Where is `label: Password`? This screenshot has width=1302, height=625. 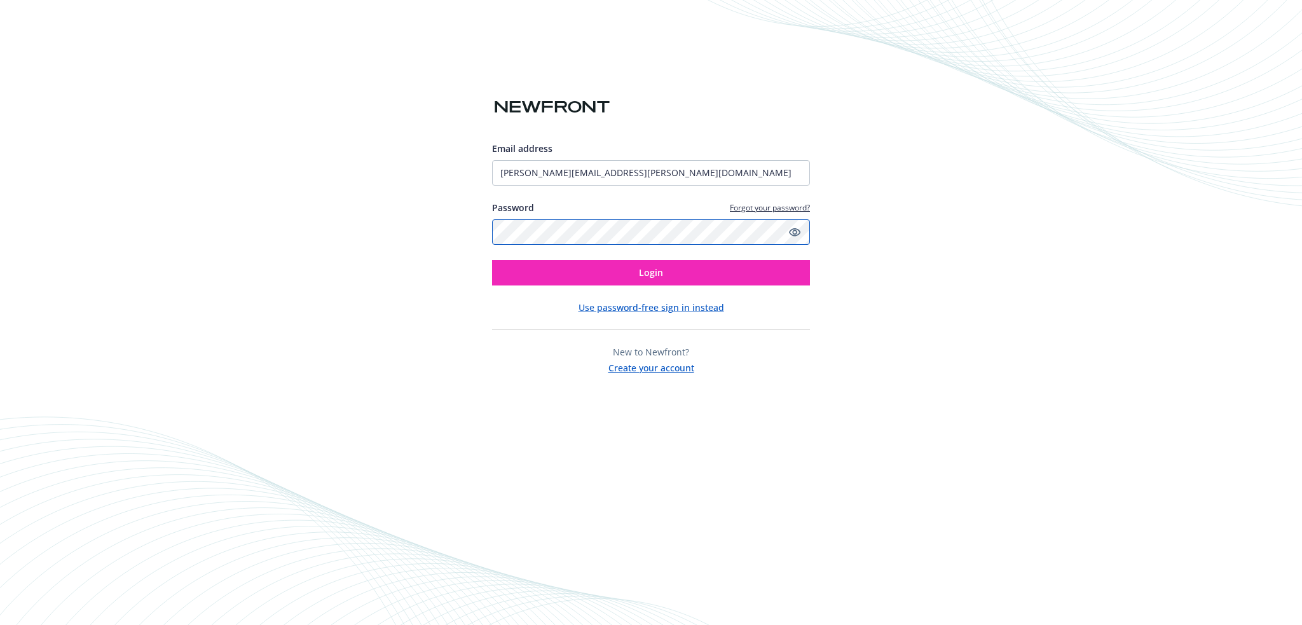 label: Password is located at coordinates (513, 207).